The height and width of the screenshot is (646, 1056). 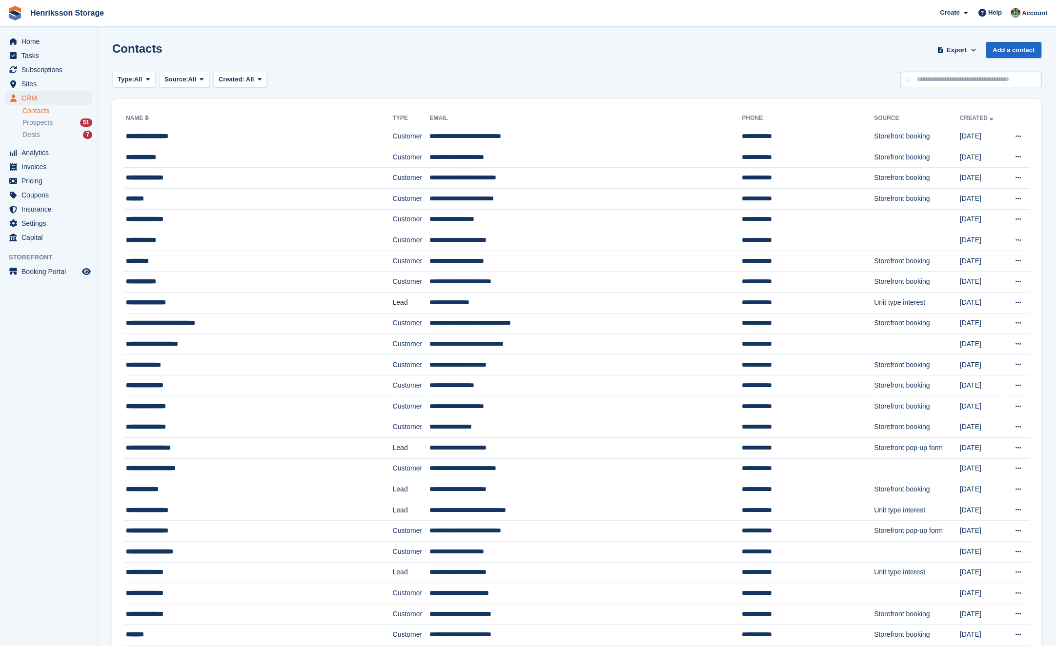 I want to click on th: Phone, so click(x=807, y=119).